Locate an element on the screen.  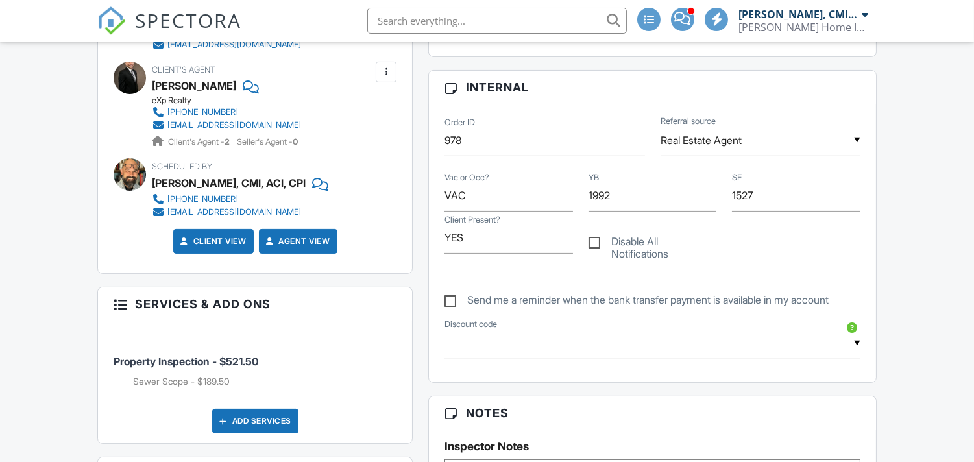
div: eXp Realty is located at coordinates (232, 101).